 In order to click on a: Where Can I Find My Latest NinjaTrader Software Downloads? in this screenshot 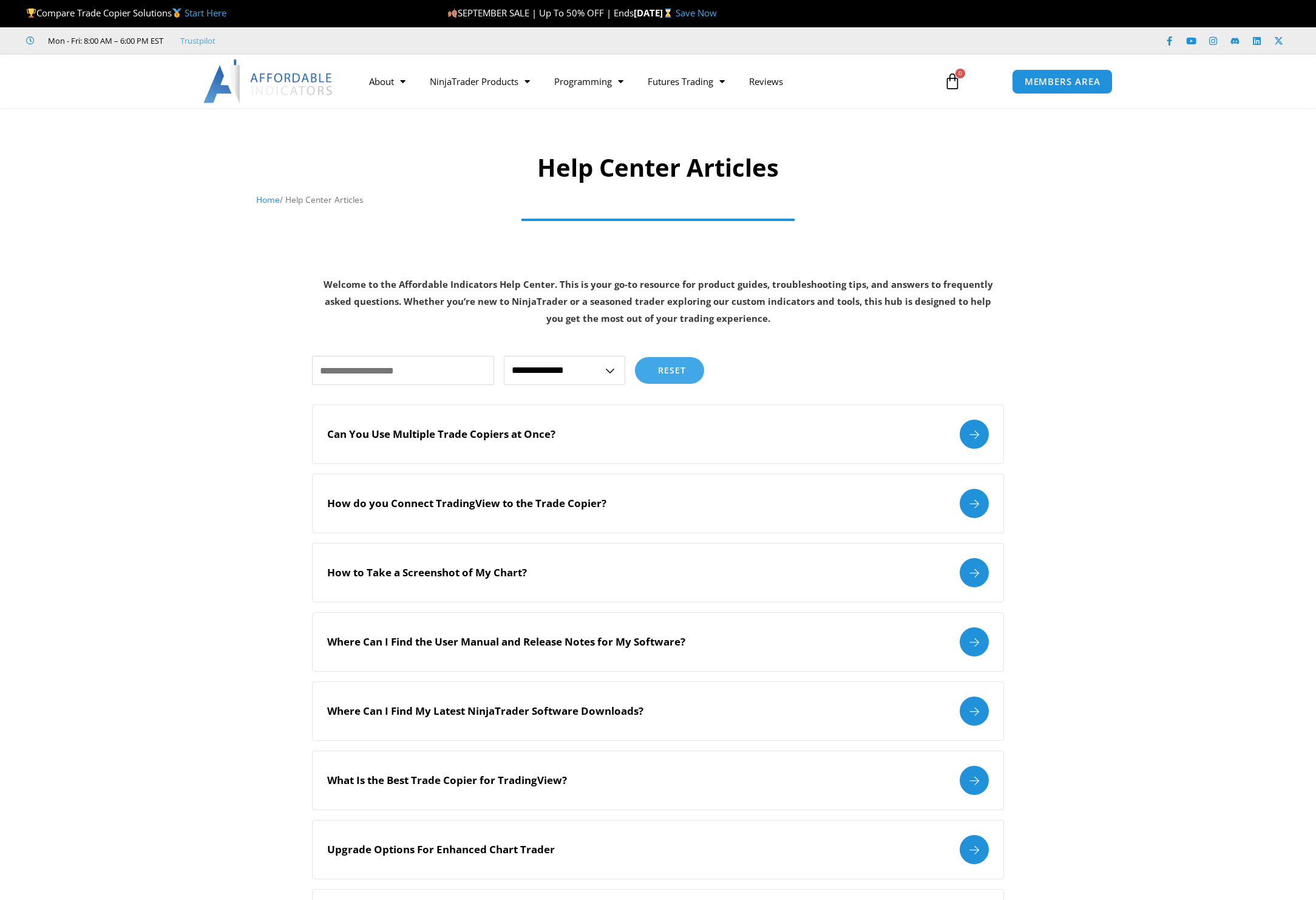, I will do `click(658, 711)`.